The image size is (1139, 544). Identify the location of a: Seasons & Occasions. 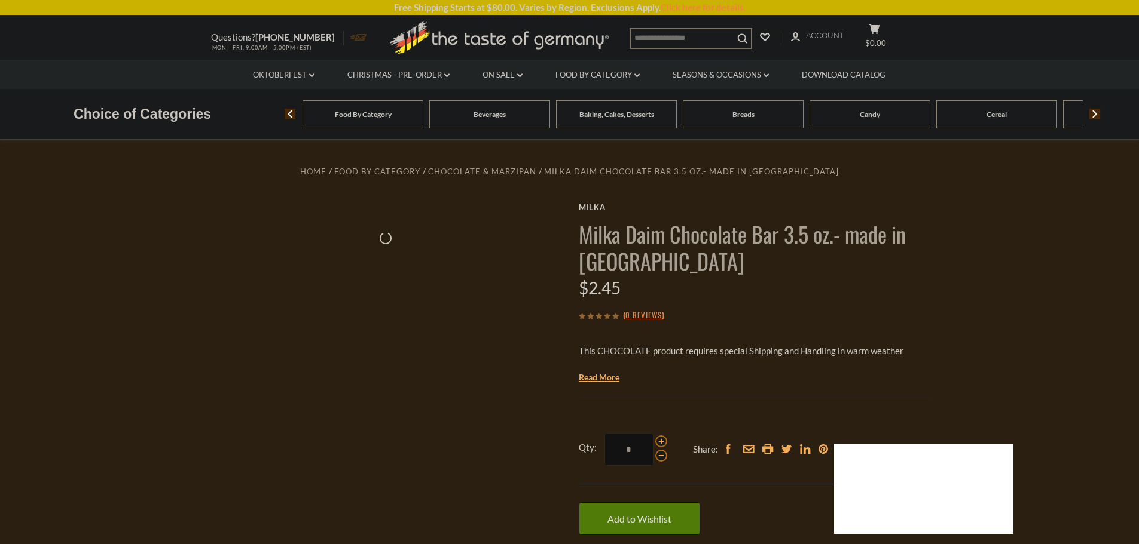
(720, 75).